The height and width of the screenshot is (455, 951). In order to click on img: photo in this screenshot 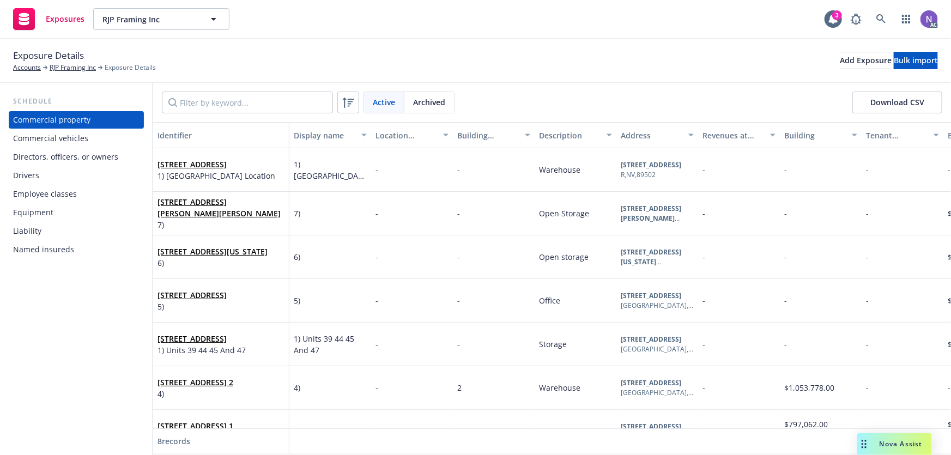, I will do `click(930, 19)`.